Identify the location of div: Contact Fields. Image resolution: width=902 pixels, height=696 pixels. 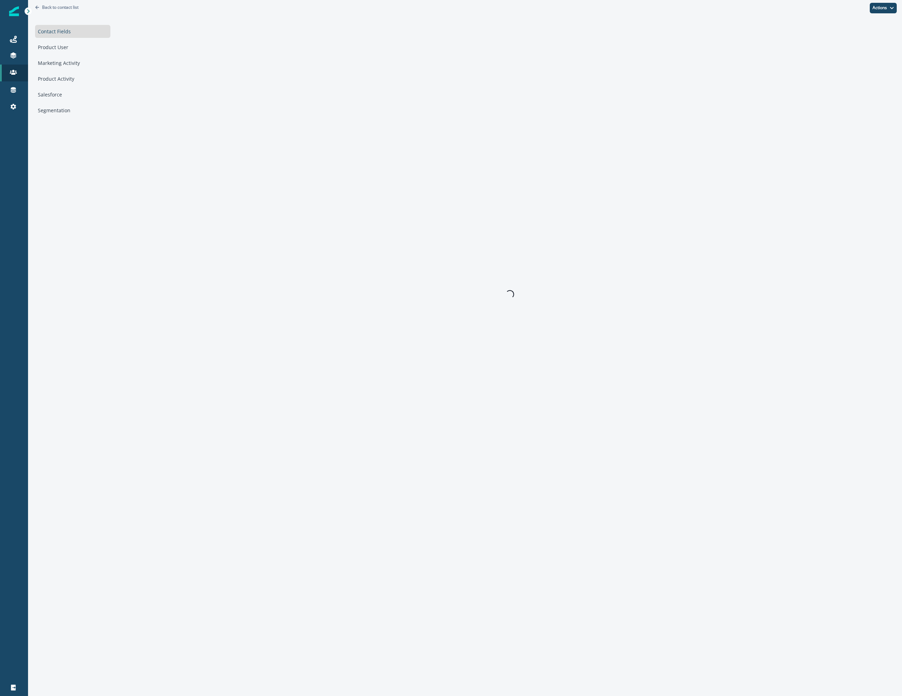
(73, 31).